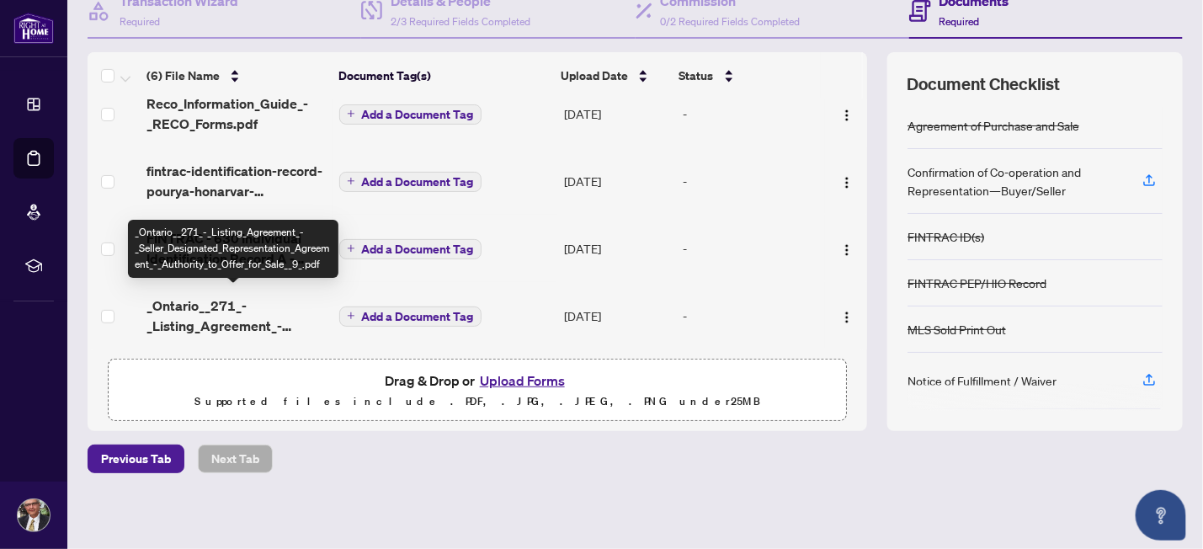 Image resolution: width=1203 pixels, height=549 pixels. I want to click on span: 2/3 Required Fields Completed, so click(460, 21).